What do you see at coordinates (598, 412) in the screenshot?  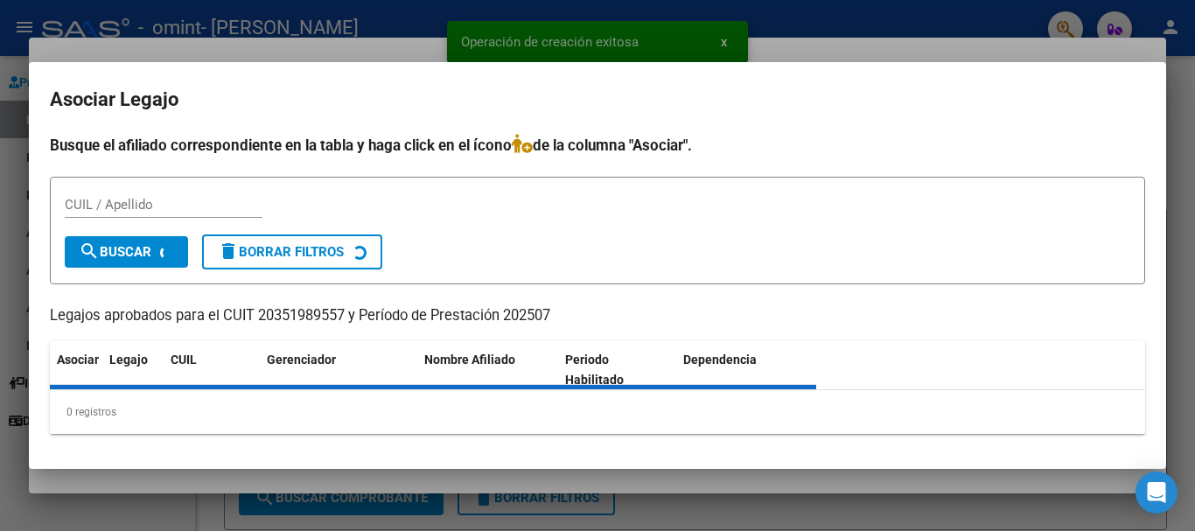 I see `div: 0 registros` at bounding box center [598, 412].